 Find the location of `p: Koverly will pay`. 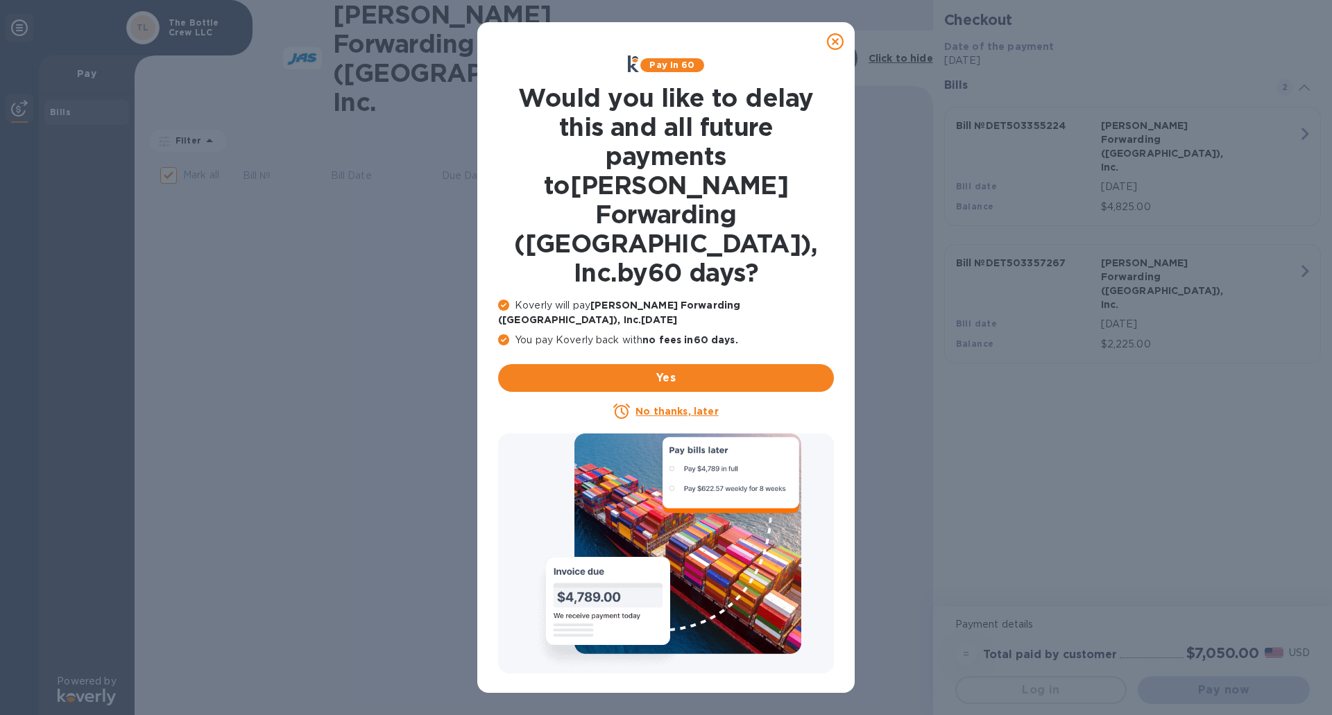

p: Koverly will pay is located at coordinates (666, 313).